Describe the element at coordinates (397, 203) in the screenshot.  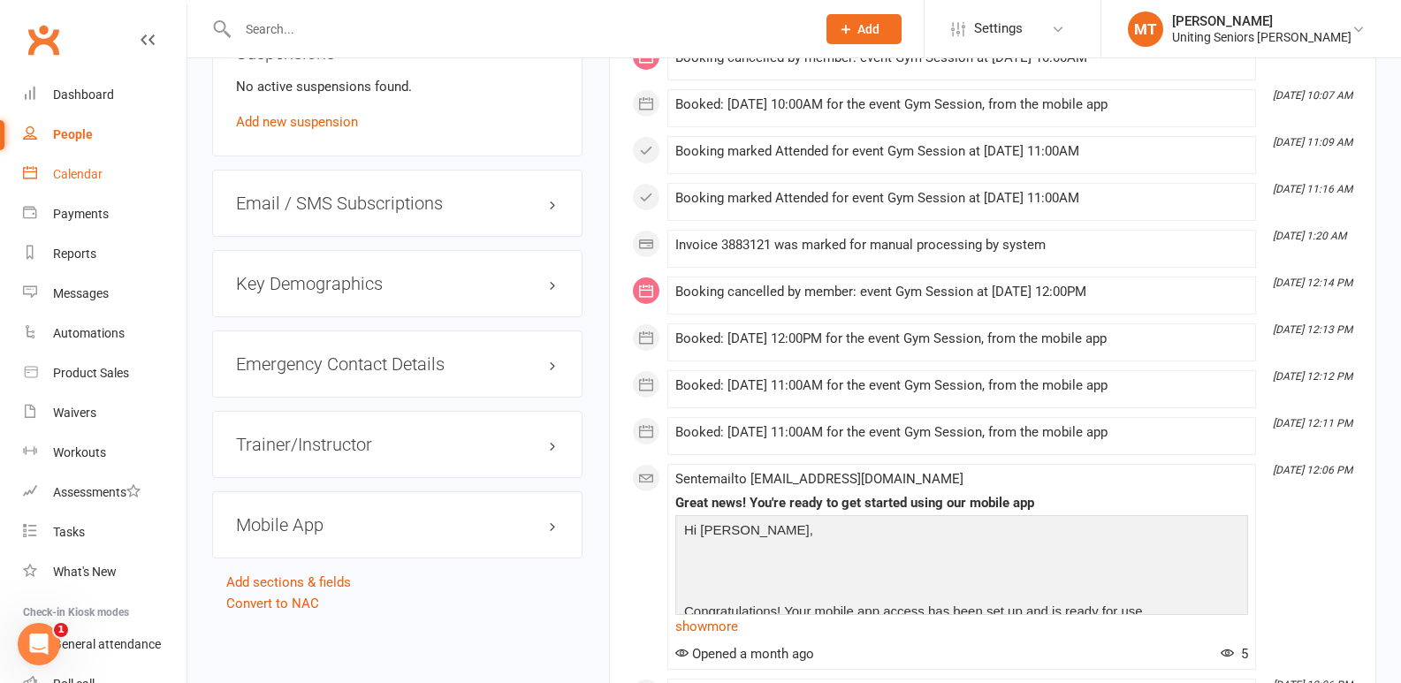
I see `h3: Email / SMS Subscriptions` at that location.